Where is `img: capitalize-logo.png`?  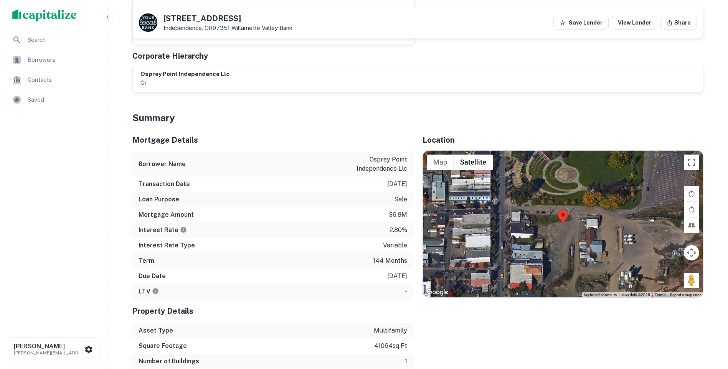
img: capitalize-logo.png is located at coordinates (45, 15).